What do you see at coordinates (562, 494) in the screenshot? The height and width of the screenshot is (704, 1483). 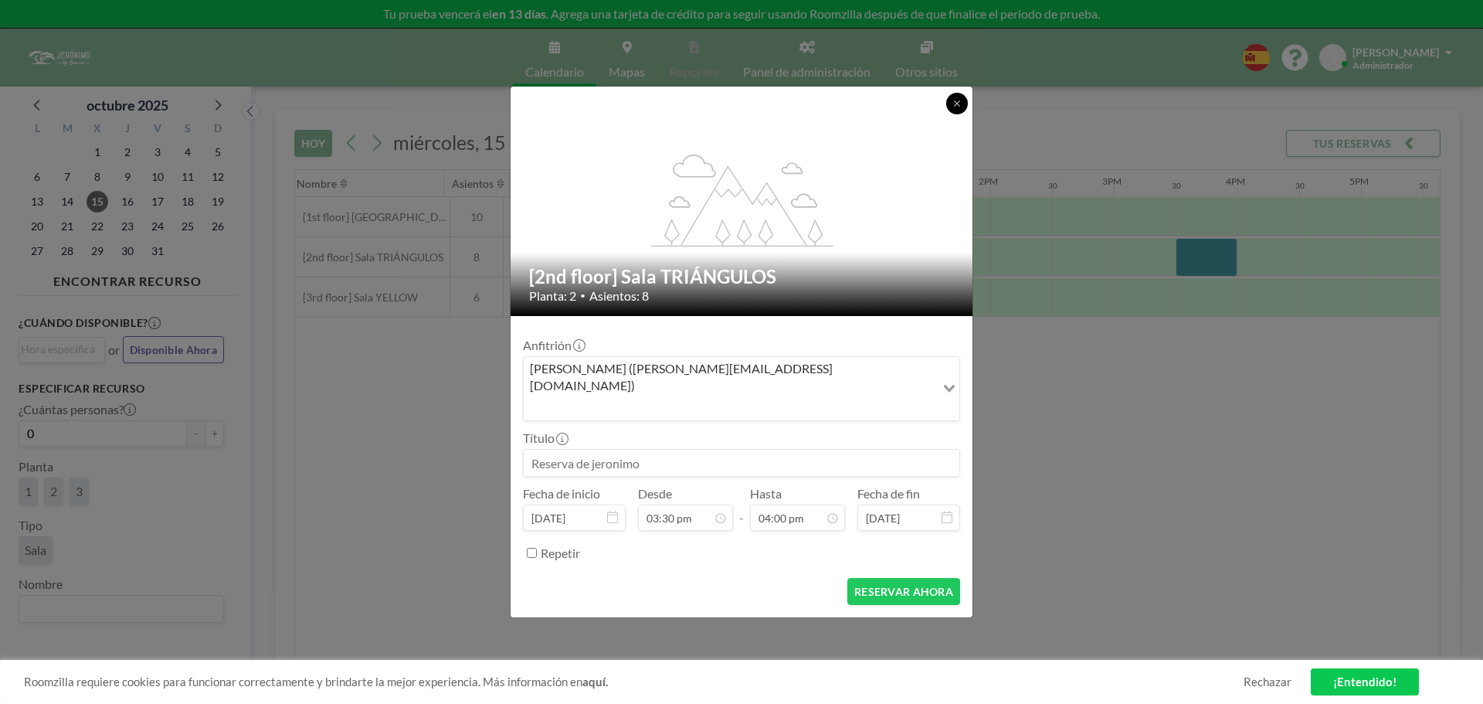 I see `label: Fecha de inicio` at bounding box center [562, 494].